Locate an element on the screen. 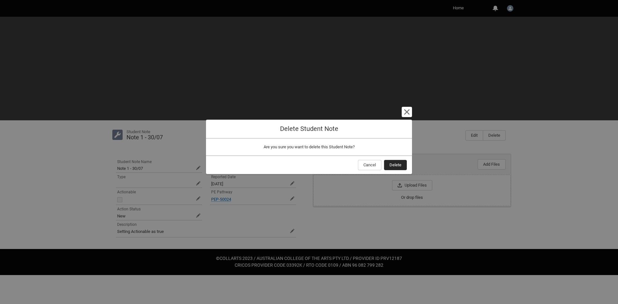 This screenshot has height=304, width=618. span: Delete is located at coordinates (395, 165).